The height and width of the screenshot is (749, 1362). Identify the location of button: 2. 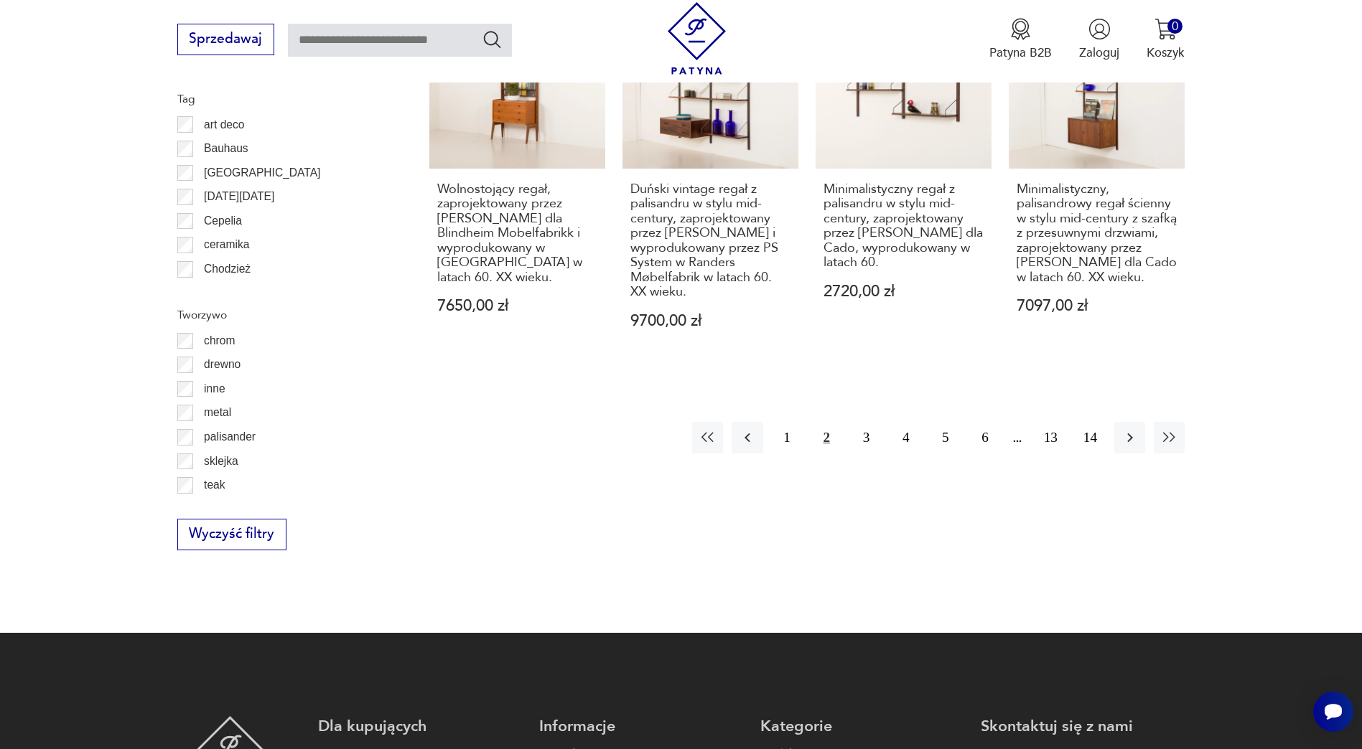
(826, 437).